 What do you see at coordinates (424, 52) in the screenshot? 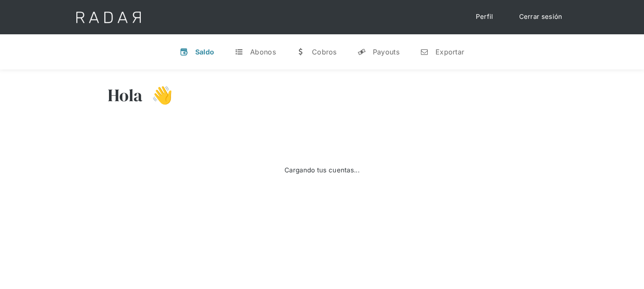
I see `div: n` at bounding box center [424, 52].